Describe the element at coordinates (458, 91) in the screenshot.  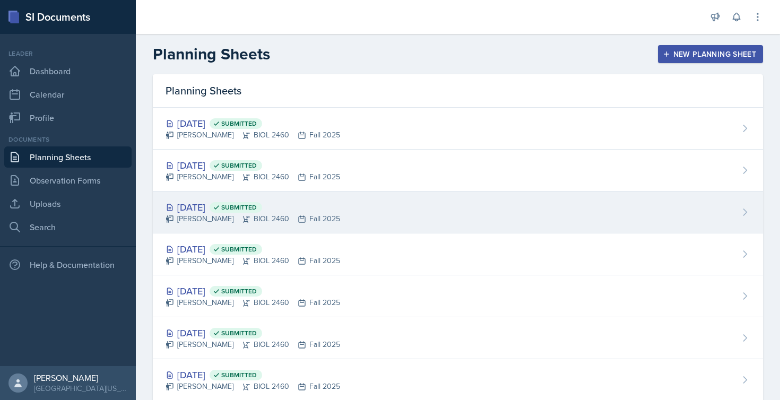
I see `div: Planning Sheets` at that location.